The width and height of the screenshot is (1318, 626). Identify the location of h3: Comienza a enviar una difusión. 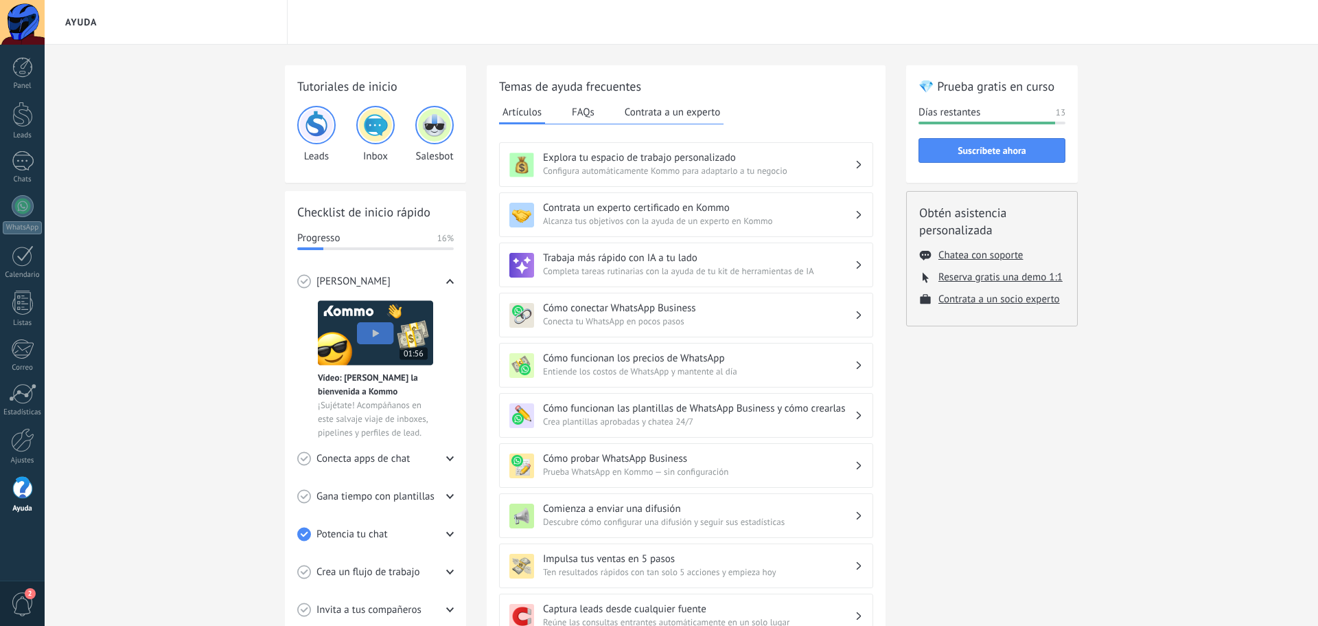
(699, 508).